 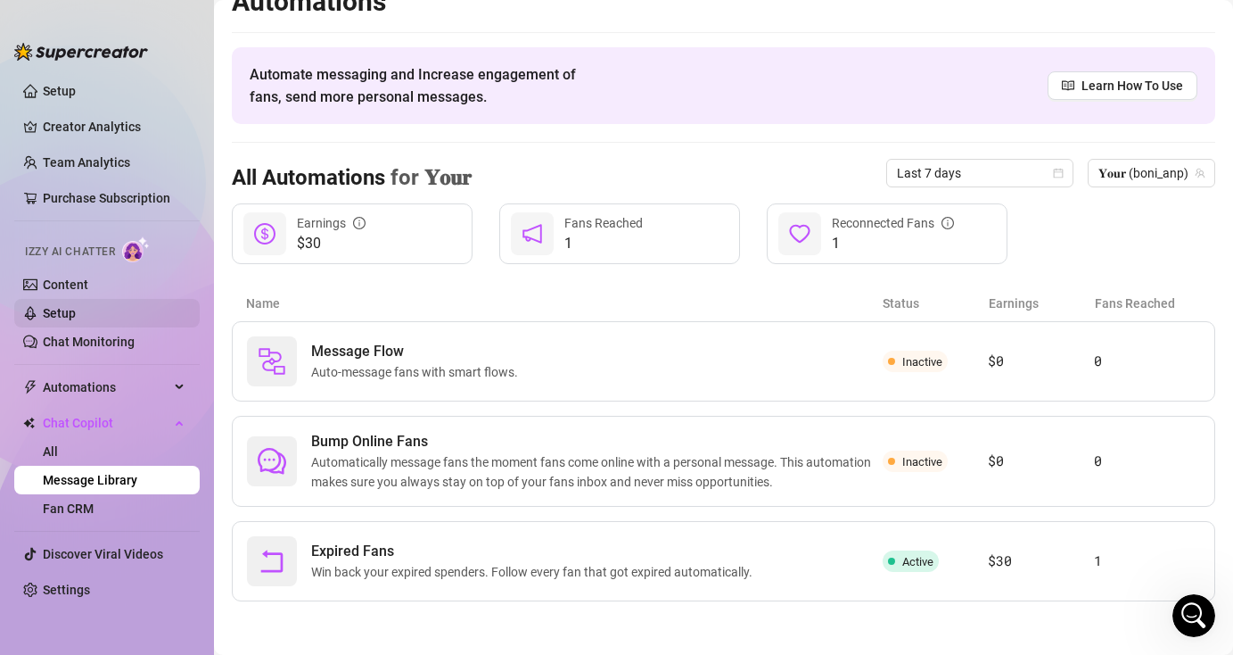 I want to click on img: Chat Copilot, so click(x=29, y=423).